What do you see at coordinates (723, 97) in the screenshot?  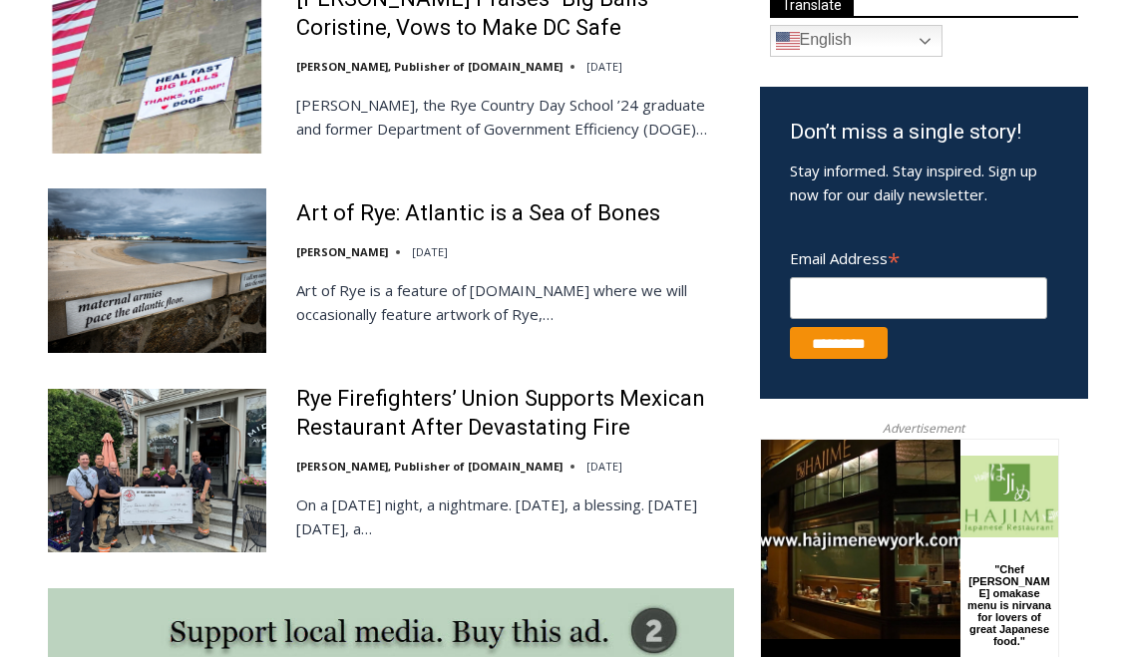 I see `div: Apply Now <> summer and RHS senior internships available` at bounding box center [723, 97].